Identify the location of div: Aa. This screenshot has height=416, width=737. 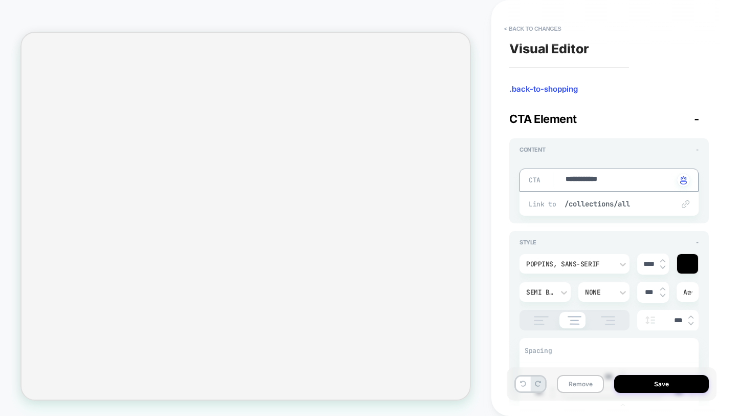
(688, 292).